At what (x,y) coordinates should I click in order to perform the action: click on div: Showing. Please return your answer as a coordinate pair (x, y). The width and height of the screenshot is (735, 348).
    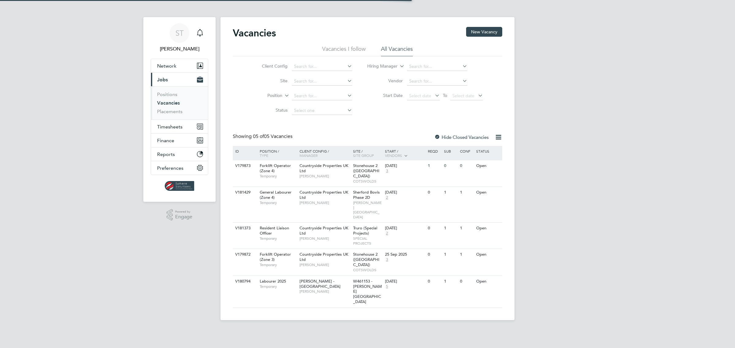
    Looking at the image, I should click on (263, 137).